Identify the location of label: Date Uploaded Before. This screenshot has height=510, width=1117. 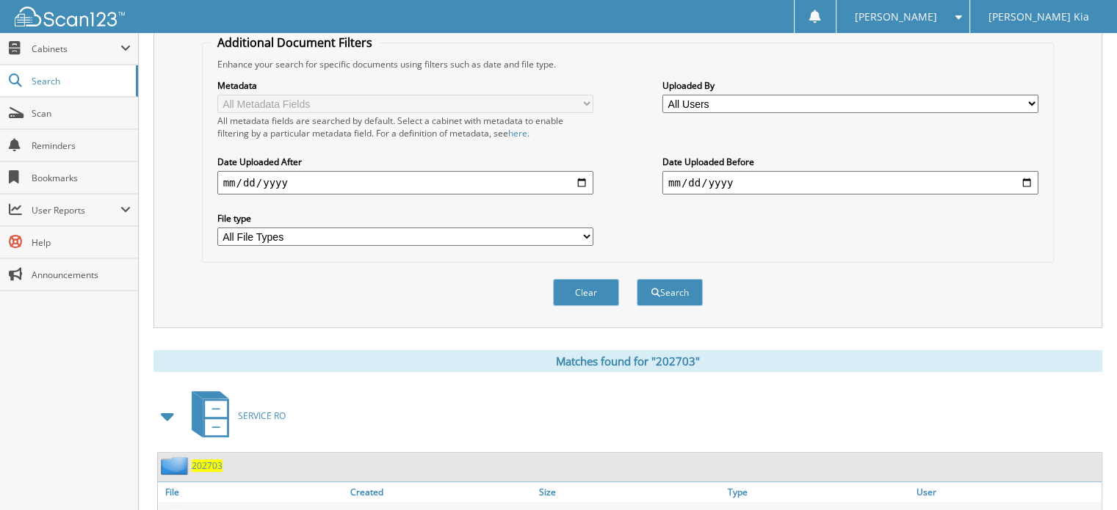
(850, 162).